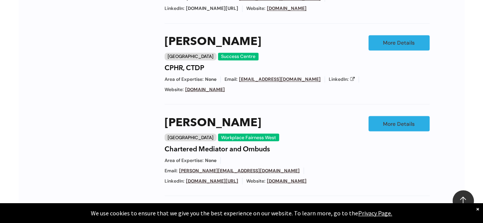 The width and height of the screenshot is (483, 223). I want to click on div: Dismiss notification, so click(477, 209).